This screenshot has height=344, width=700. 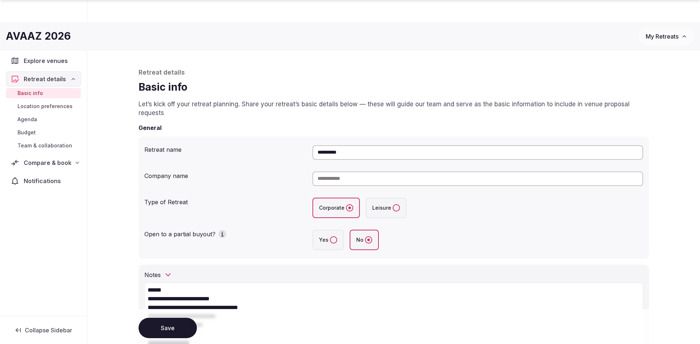 What do you see at coordinates (168, 328) in the screenshot?
I see `button: Save` at bounding box center [168, 328].